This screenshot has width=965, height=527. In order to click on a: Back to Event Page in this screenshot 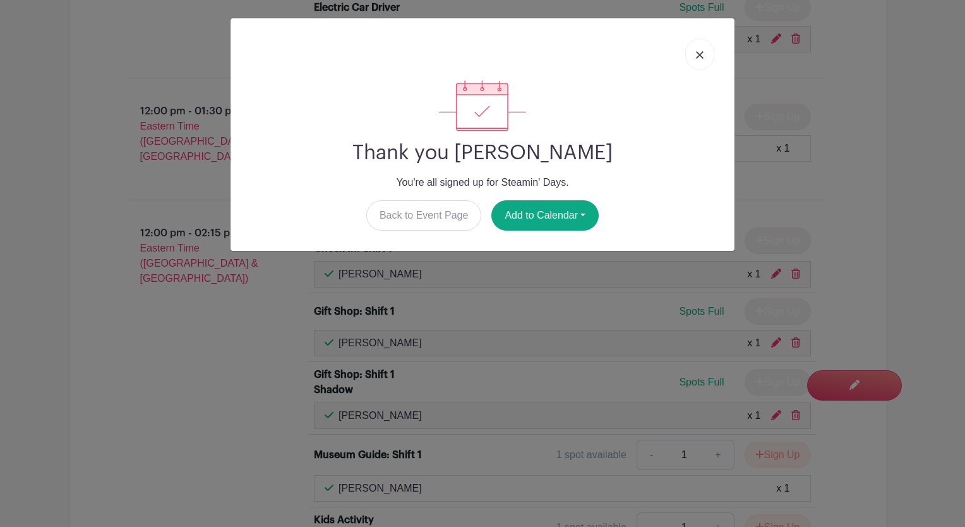, I will do `click(424, 215)`.